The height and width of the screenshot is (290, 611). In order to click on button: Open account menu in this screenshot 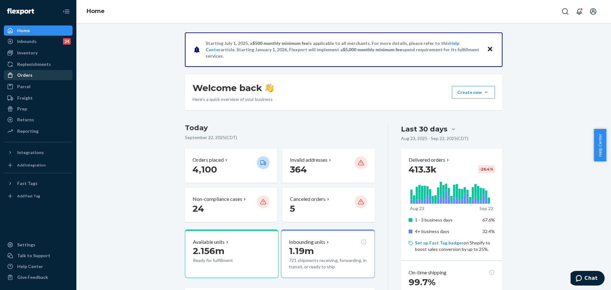, I will do `click(593, 11)`.